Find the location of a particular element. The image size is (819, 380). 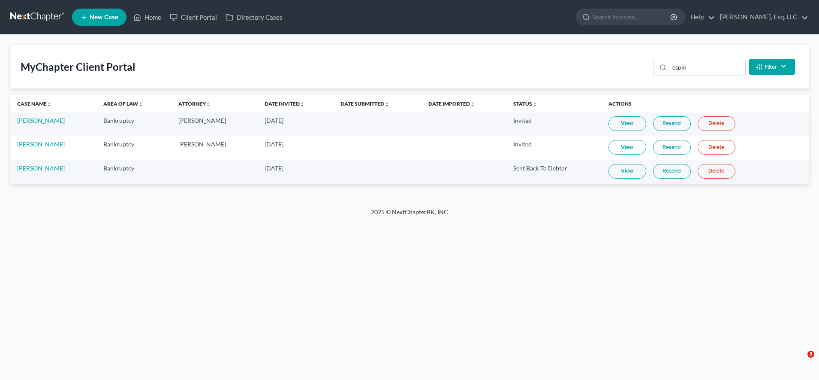

span: New Case is located at coordinates (104, 17).